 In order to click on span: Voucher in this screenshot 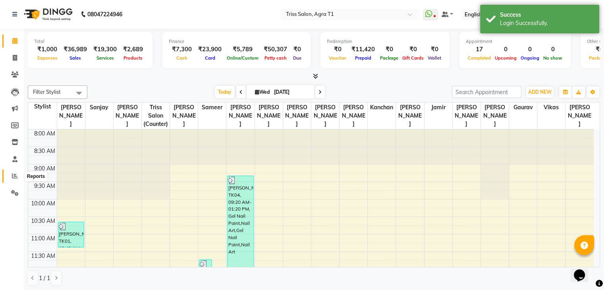, I will do `click(337, 58)`.